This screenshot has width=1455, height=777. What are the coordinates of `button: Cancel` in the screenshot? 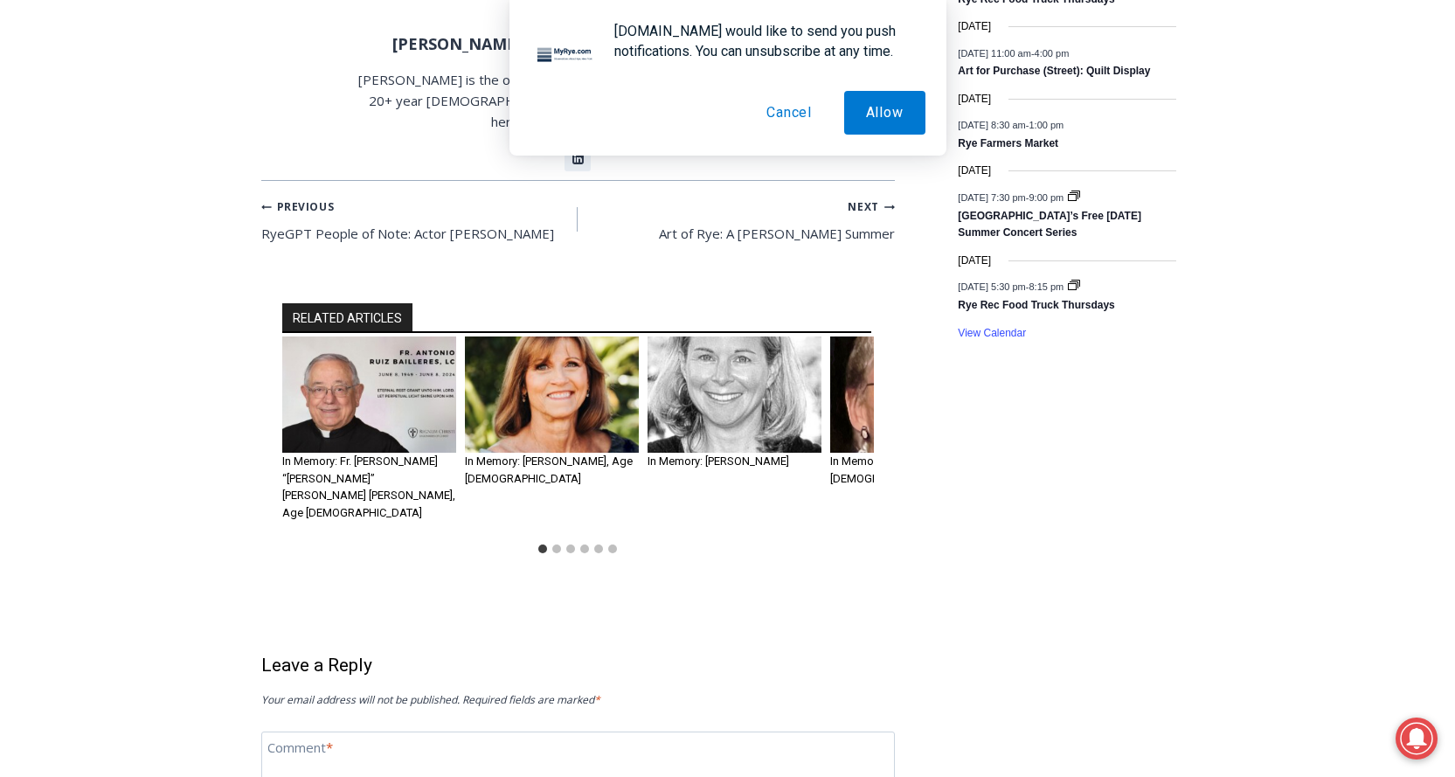 It's located at (789, 113).